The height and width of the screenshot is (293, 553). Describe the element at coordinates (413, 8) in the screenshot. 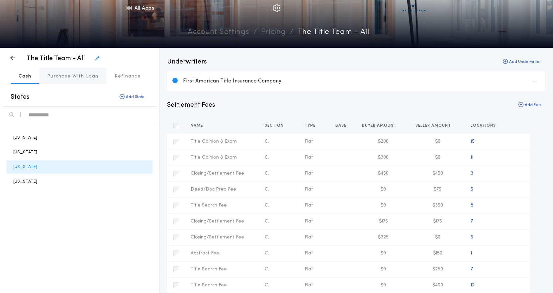

I see `img: vs-icon` at that location.